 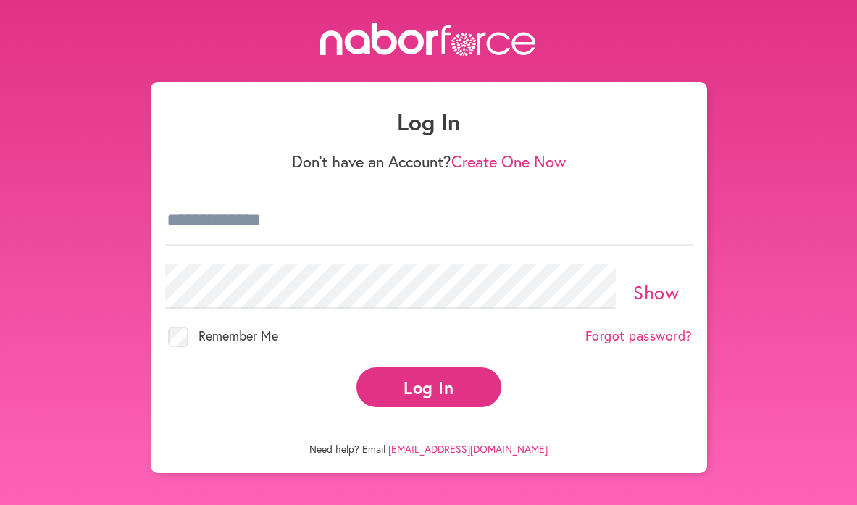 What do you see at coordinates (639, 336) in the screenshot?
I see `a: Forgot password?` at bounding box center [639, 336].